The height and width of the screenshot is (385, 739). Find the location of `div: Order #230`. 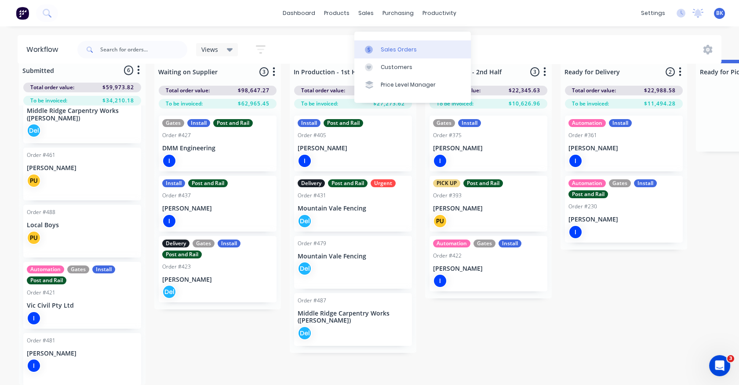

div: Order #230 is located at coordinates (582, 207).